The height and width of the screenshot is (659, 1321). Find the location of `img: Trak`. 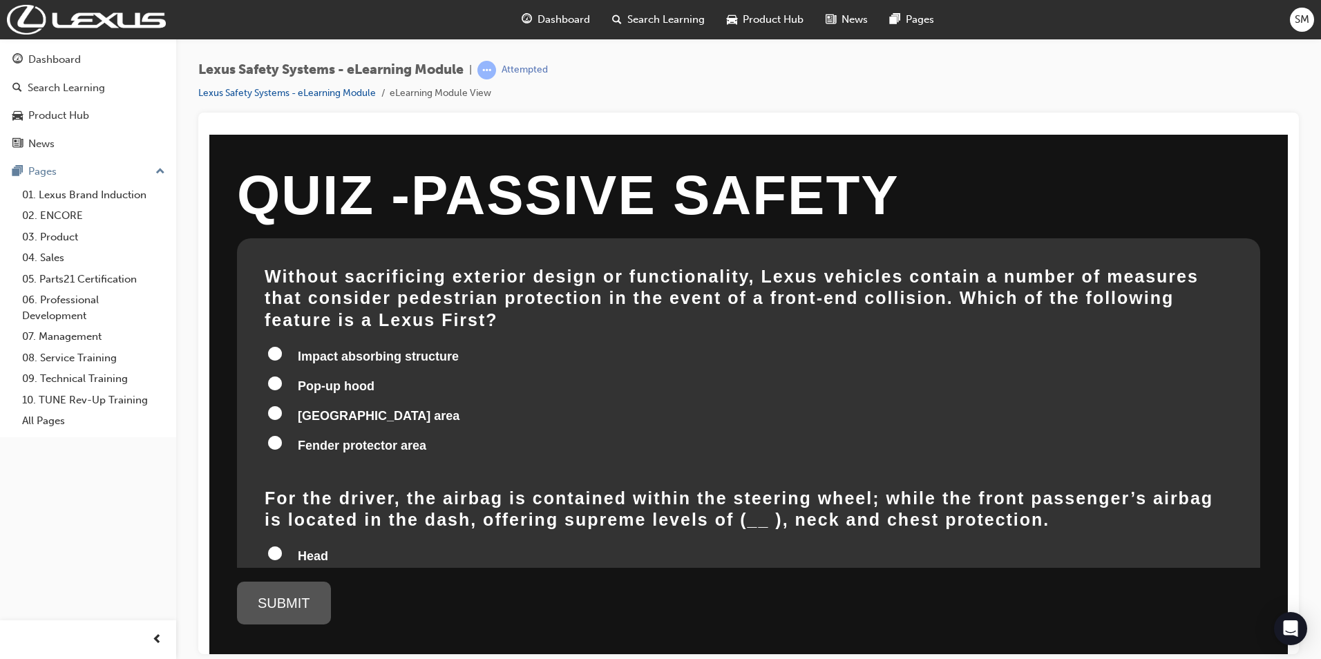

img: Trak is located at coordinates (86, 19).